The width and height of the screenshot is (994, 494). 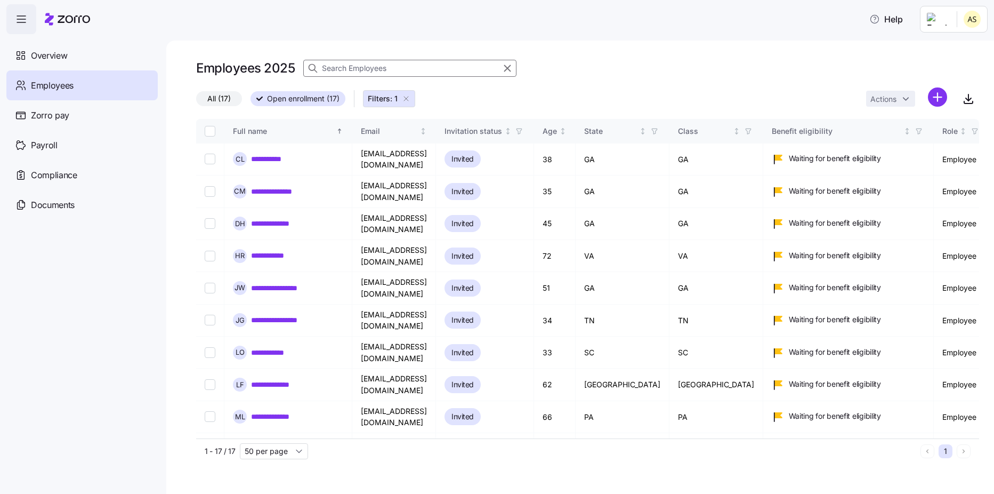 What do you see at coordinates (82, 205) in the screenshot?
I see `a: Documents` at bounding box center [82, 205].